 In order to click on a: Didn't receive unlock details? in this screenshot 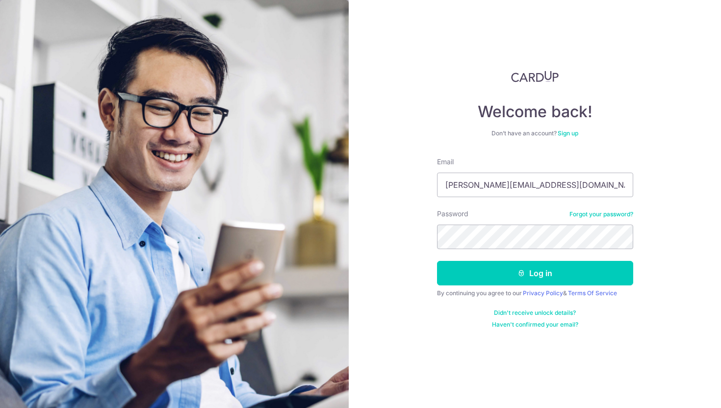, I will do `click(535, 313)`.